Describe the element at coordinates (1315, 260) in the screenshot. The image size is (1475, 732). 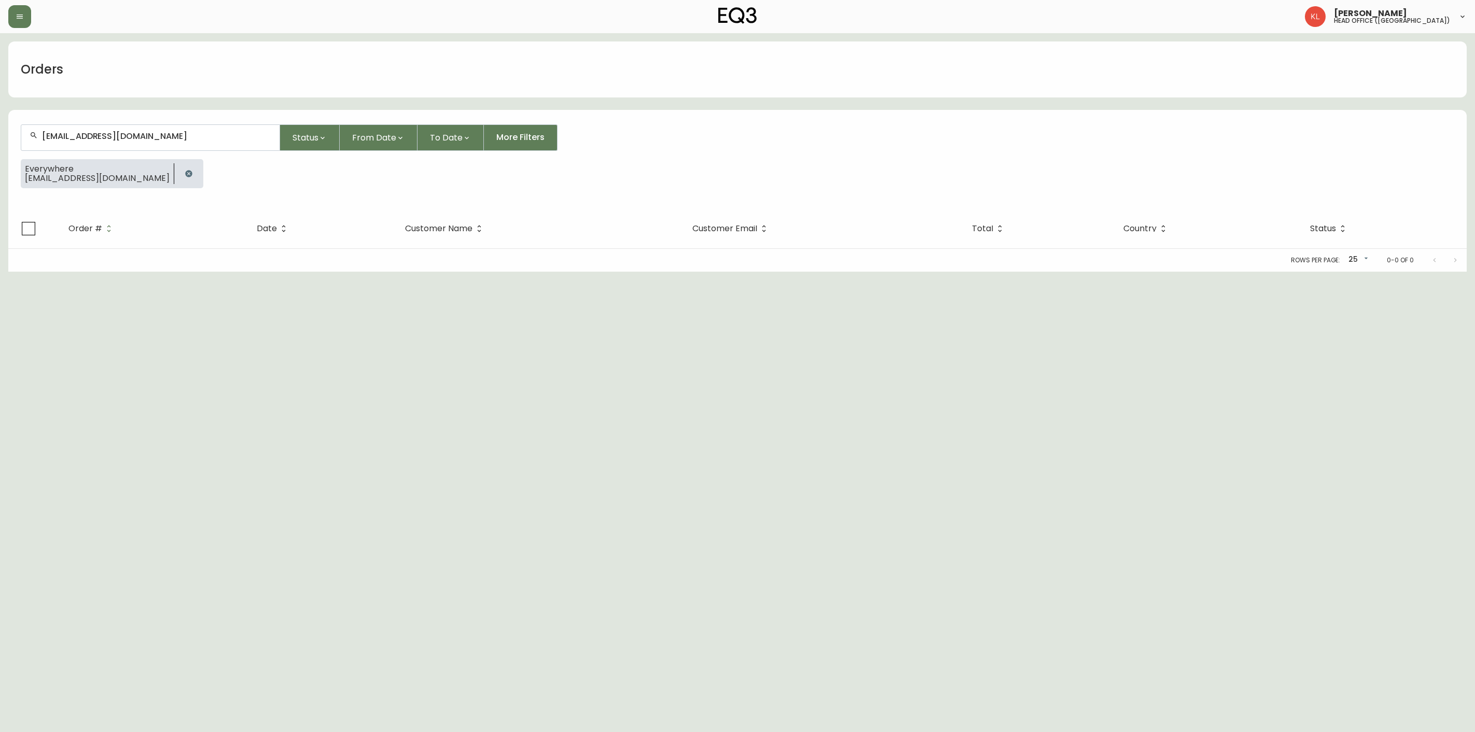
I see `p: Rows per page:` at that location.